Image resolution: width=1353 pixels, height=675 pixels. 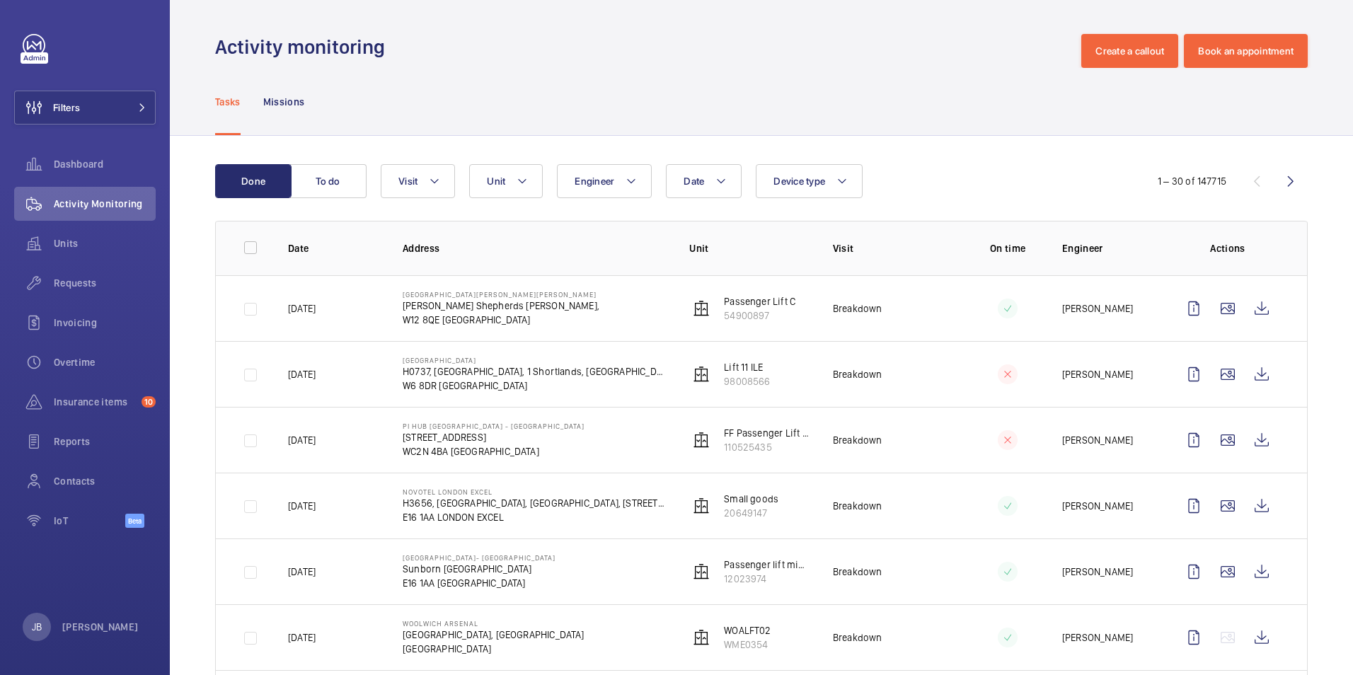 I want to click on p: Passenger Lift C, so click(x=759, y=301).